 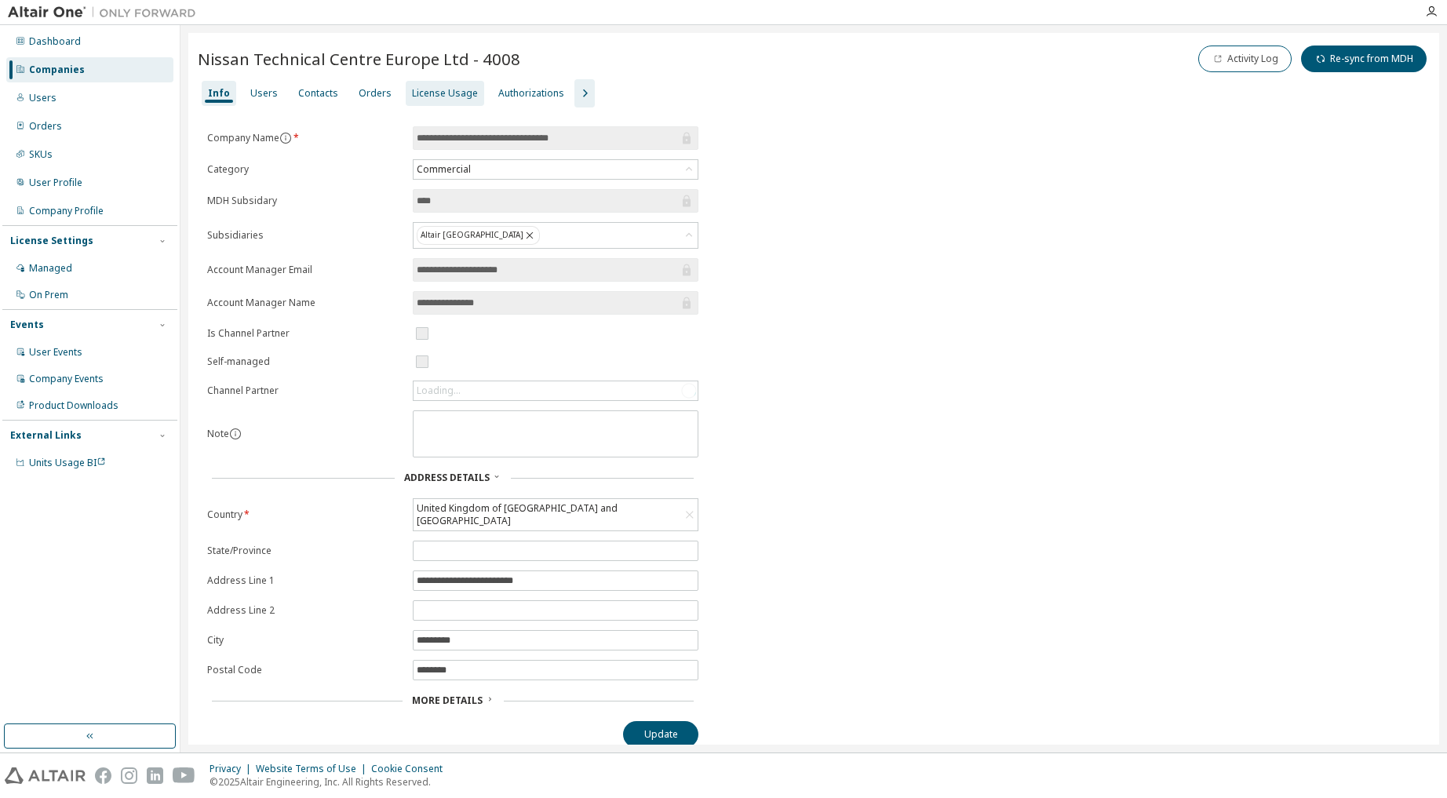 What do you see at coordinates (447, 700) in the screenshot?
I see `span: More Details` at bounding box center [447, 700].